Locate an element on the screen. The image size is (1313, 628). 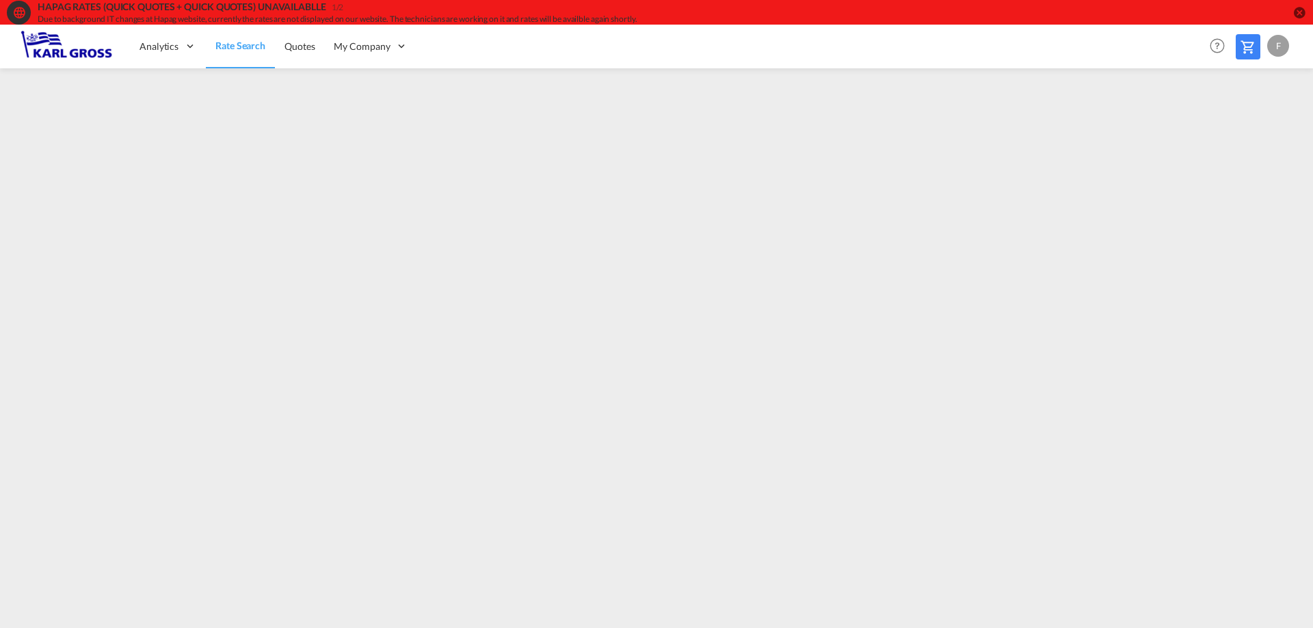
span: My Company is located at coordinates (362, 46).